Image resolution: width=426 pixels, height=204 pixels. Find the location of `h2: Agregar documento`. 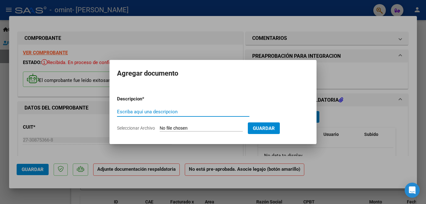

h2: Agregar documento is located at coordinates (213, 73).